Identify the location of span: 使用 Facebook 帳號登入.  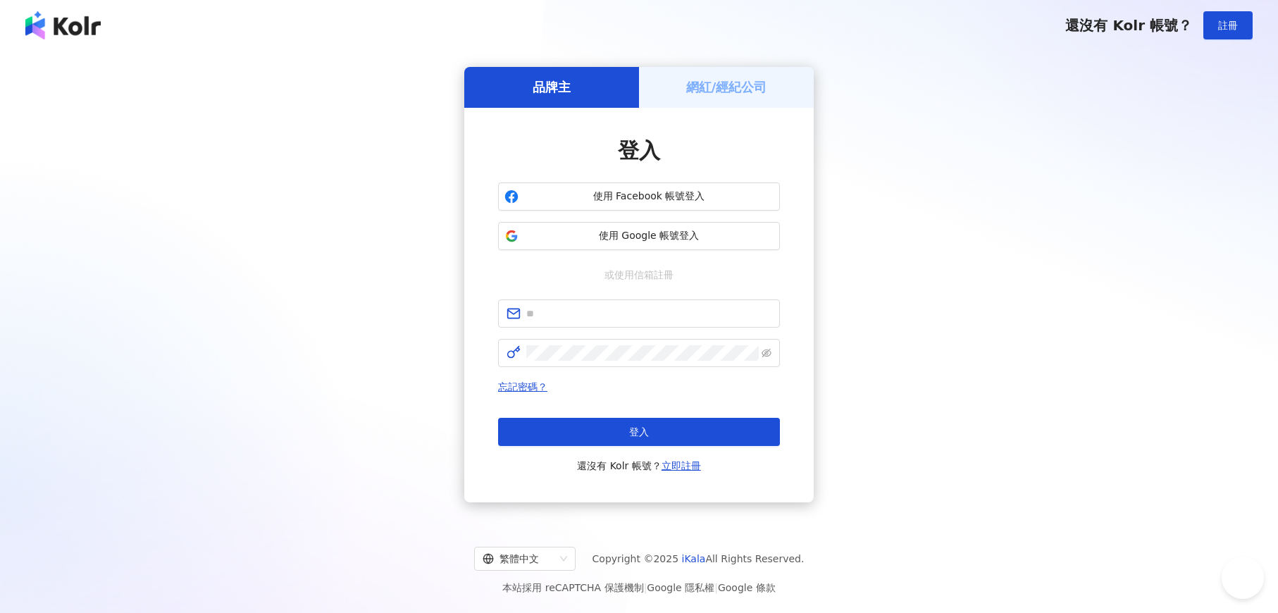
(649, 197).